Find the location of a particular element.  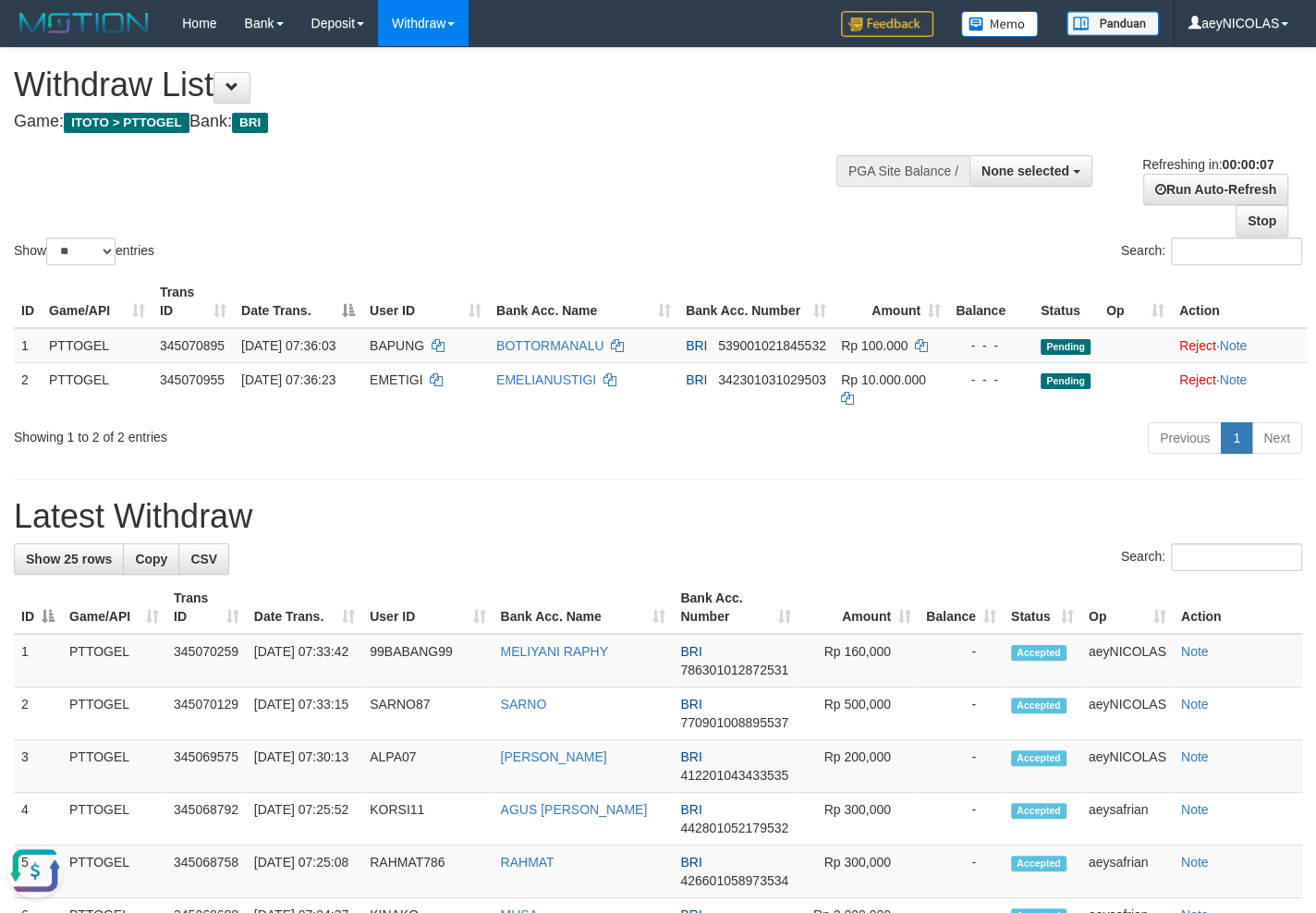

a: Previous is located at coordinates (1185, 438).